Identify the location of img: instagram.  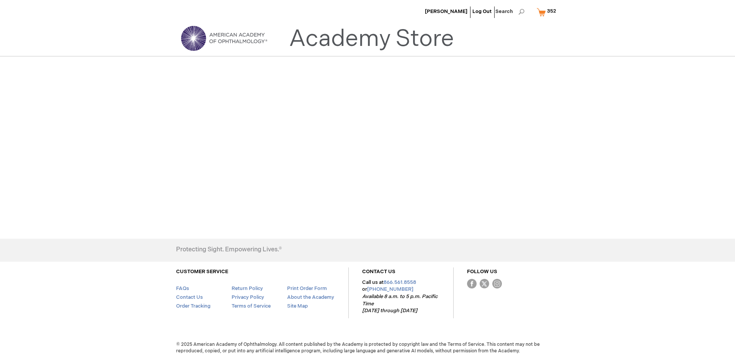
(497, 284).